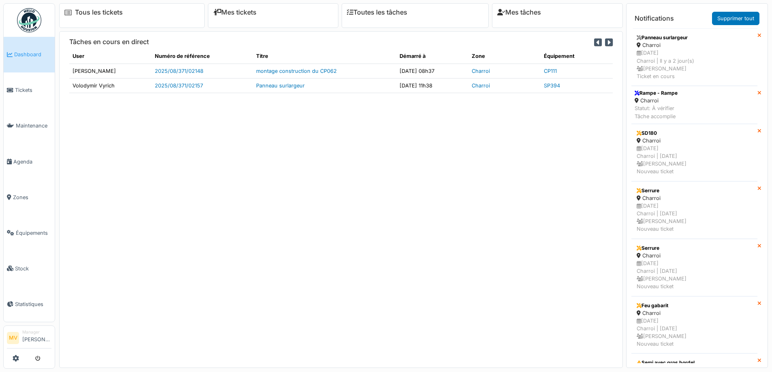 Image resolution: width=772 pixels, height=372 pixels. What do you see at coordinates (577, 56) in the screenshot?
I see `th: Équipement` at bounding box center [577, 56].